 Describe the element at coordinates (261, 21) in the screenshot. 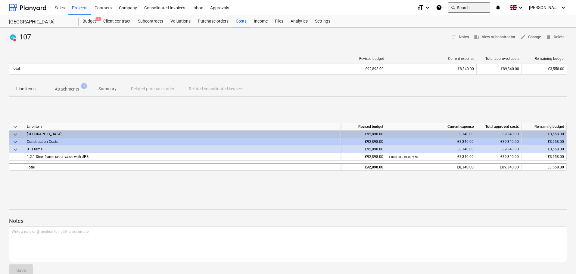

I see `div: Income` at that location.